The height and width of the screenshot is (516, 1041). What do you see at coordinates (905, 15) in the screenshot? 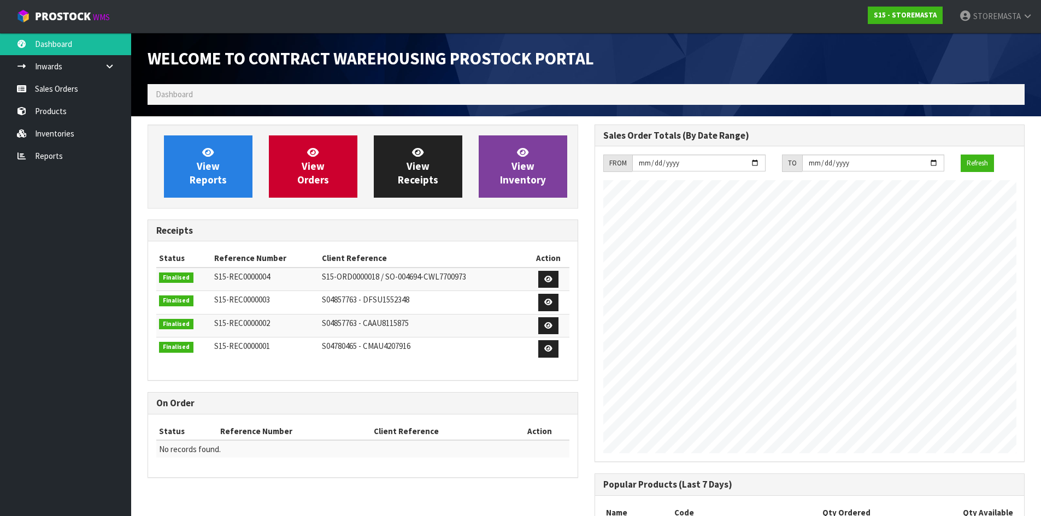
I see `strong: S15 - STOREMASTA` at bounding box center [905, 15].